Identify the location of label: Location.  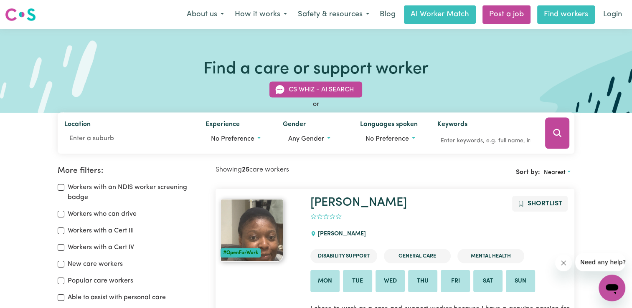
(77, 125).